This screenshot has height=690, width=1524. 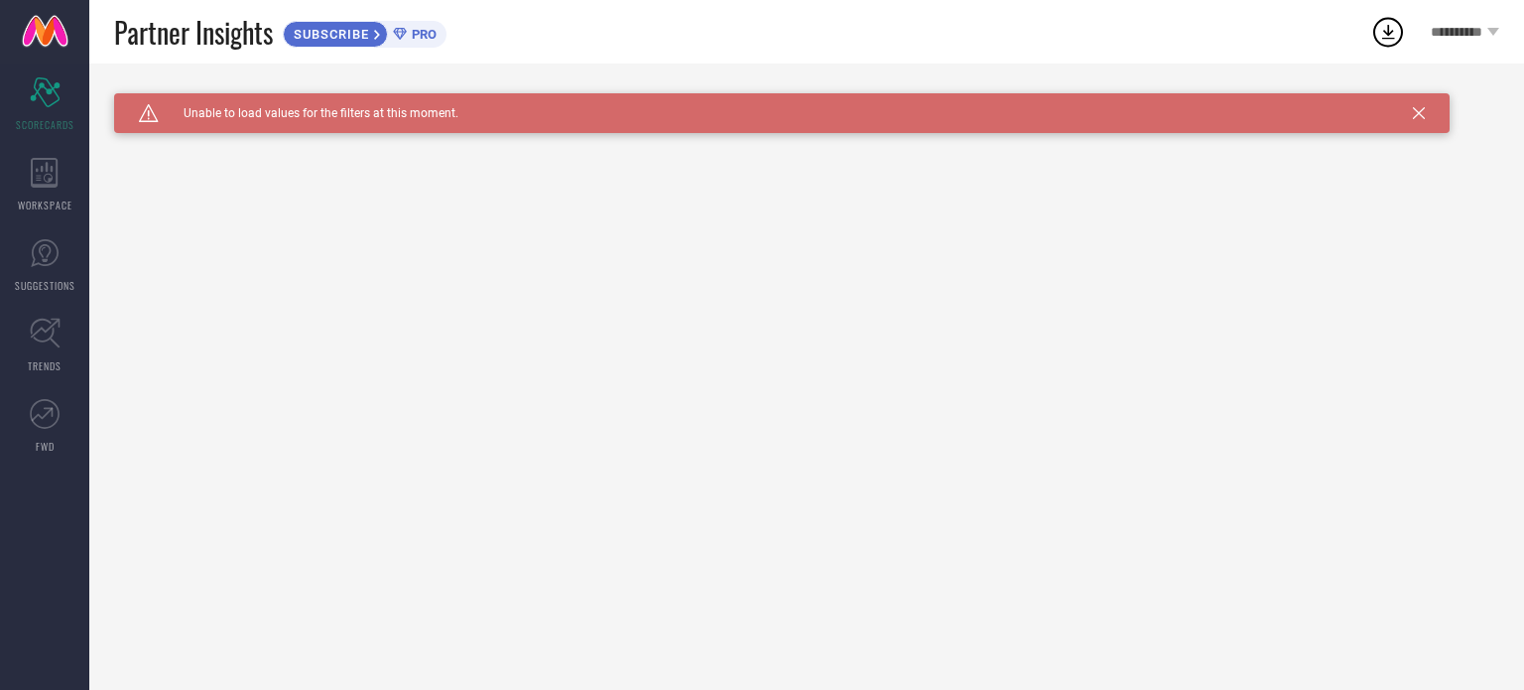 I want to click on span: PRO, so click(x=422, y=34).